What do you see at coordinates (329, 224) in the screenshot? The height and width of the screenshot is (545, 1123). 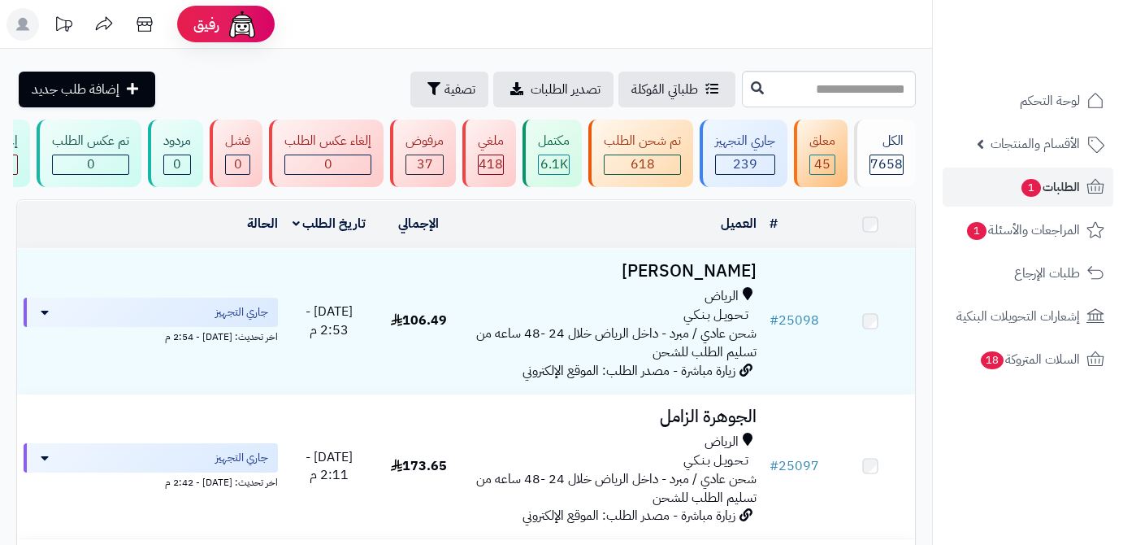 I see `a: تاريخ الطلب` at bounding box center [329, 224].